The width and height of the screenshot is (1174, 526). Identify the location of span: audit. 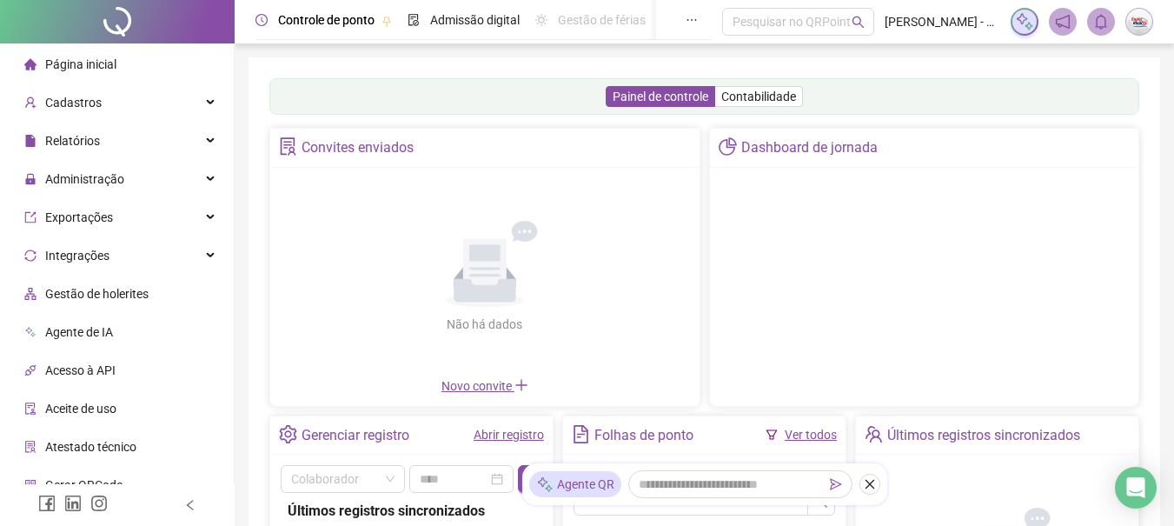
(30, 409).